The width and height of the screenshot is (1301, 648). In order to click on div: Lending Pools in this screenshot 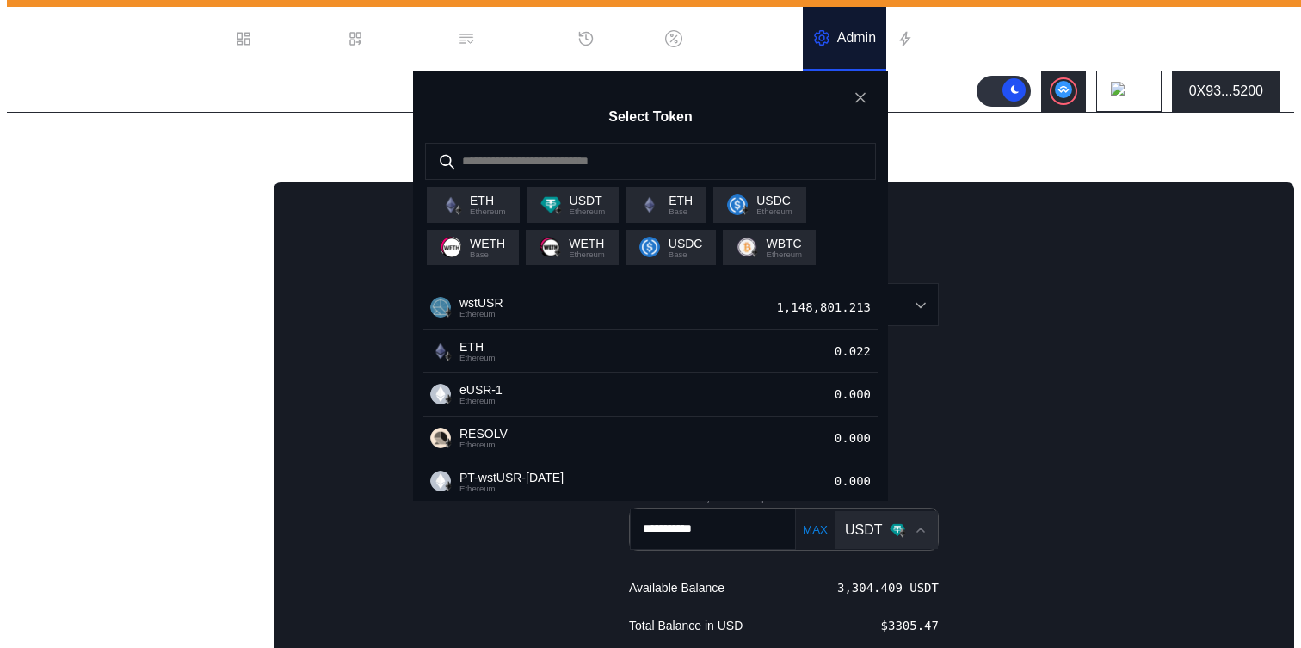, I will do `click(73, 212)`.